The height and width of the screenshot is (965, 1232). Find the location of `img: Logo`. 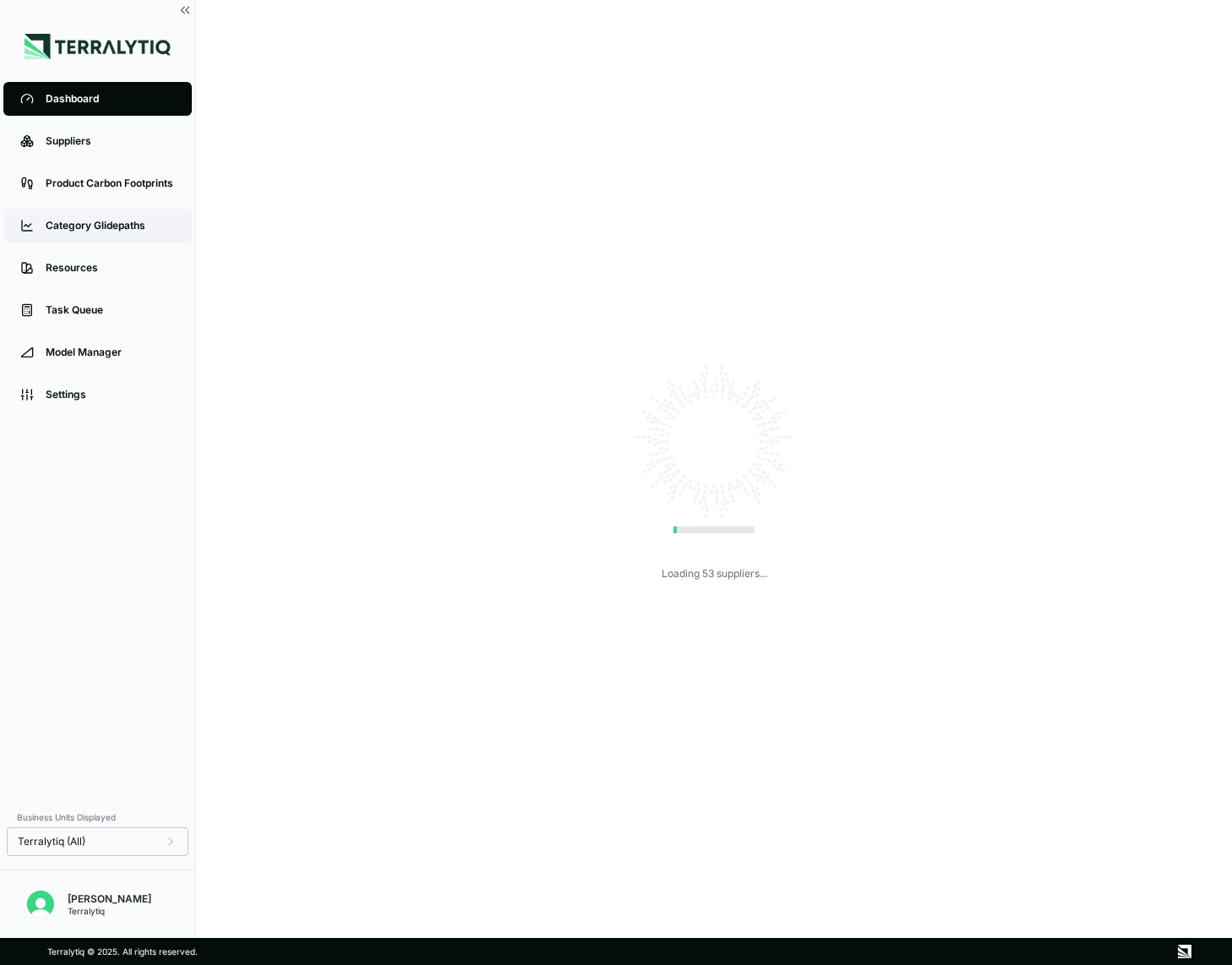

img: Logo is located at coordinates (97, 47).